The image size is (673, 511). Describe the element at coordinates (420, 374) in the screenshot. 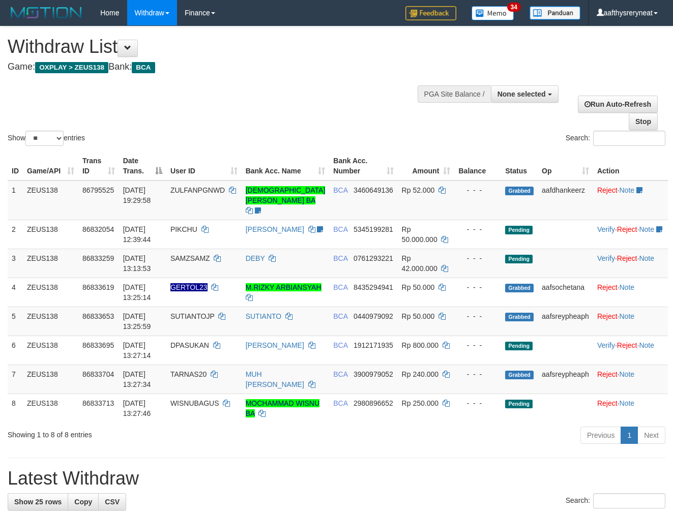

I see `span: Rp 240.000` at that location.